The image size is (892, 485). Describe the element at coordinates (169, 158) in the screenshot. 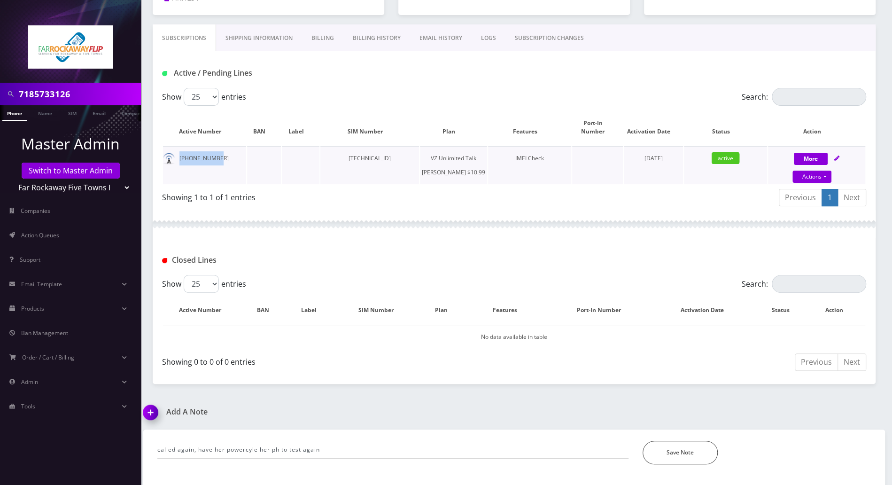

I see `img: default.png` at that location.